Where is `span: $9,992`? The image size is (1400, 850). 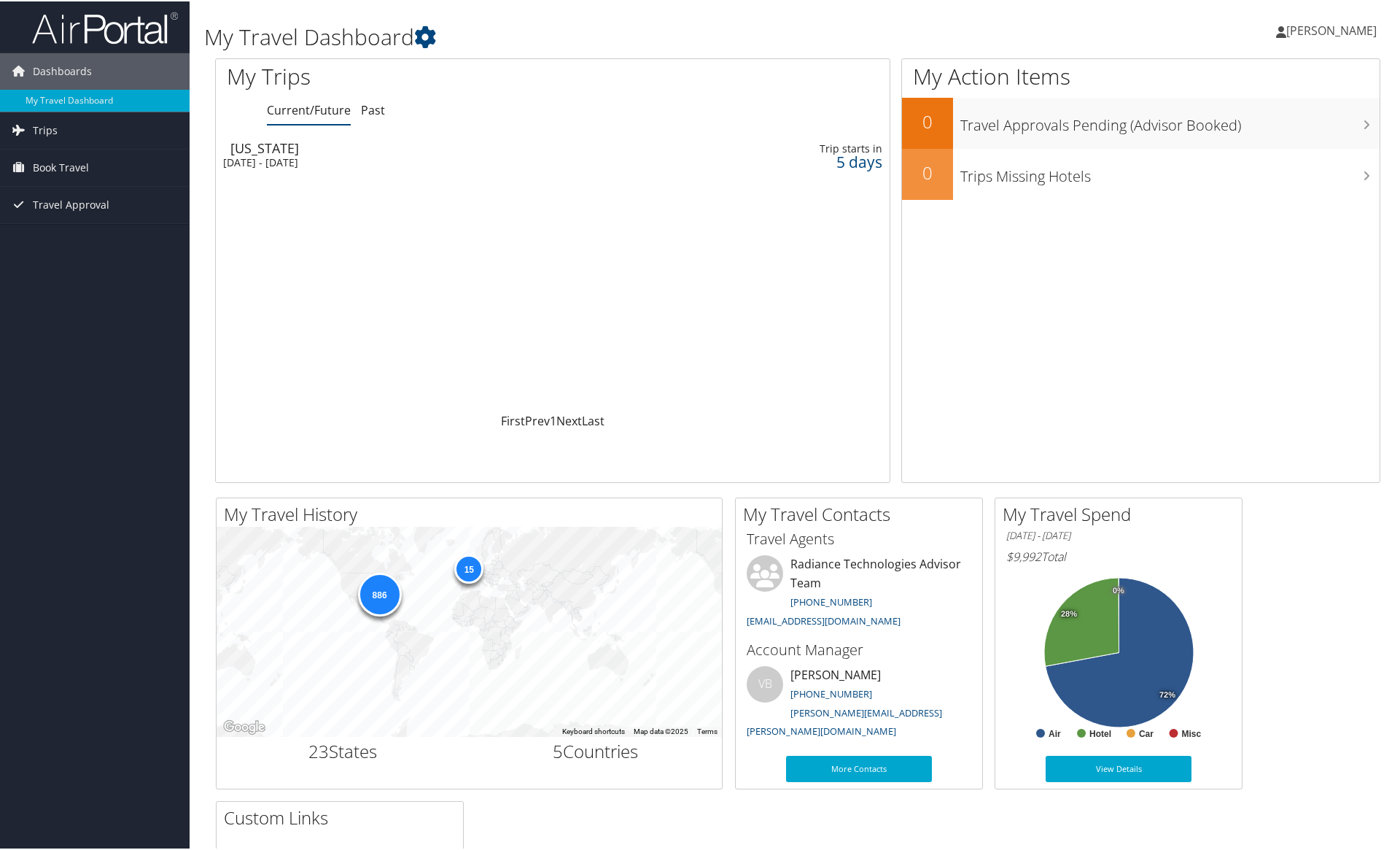
span: $9,992 is located at coordinates (1024, 555).